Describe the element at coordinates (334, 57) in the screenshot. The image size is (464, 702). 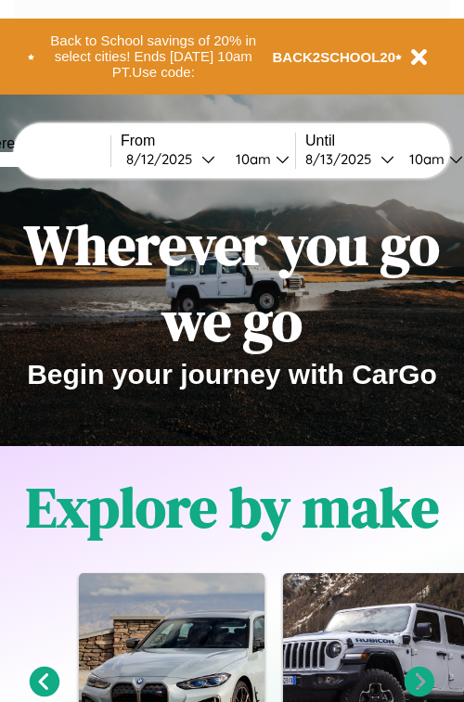
I see `b: BACK2SCHOOL20` at that location.